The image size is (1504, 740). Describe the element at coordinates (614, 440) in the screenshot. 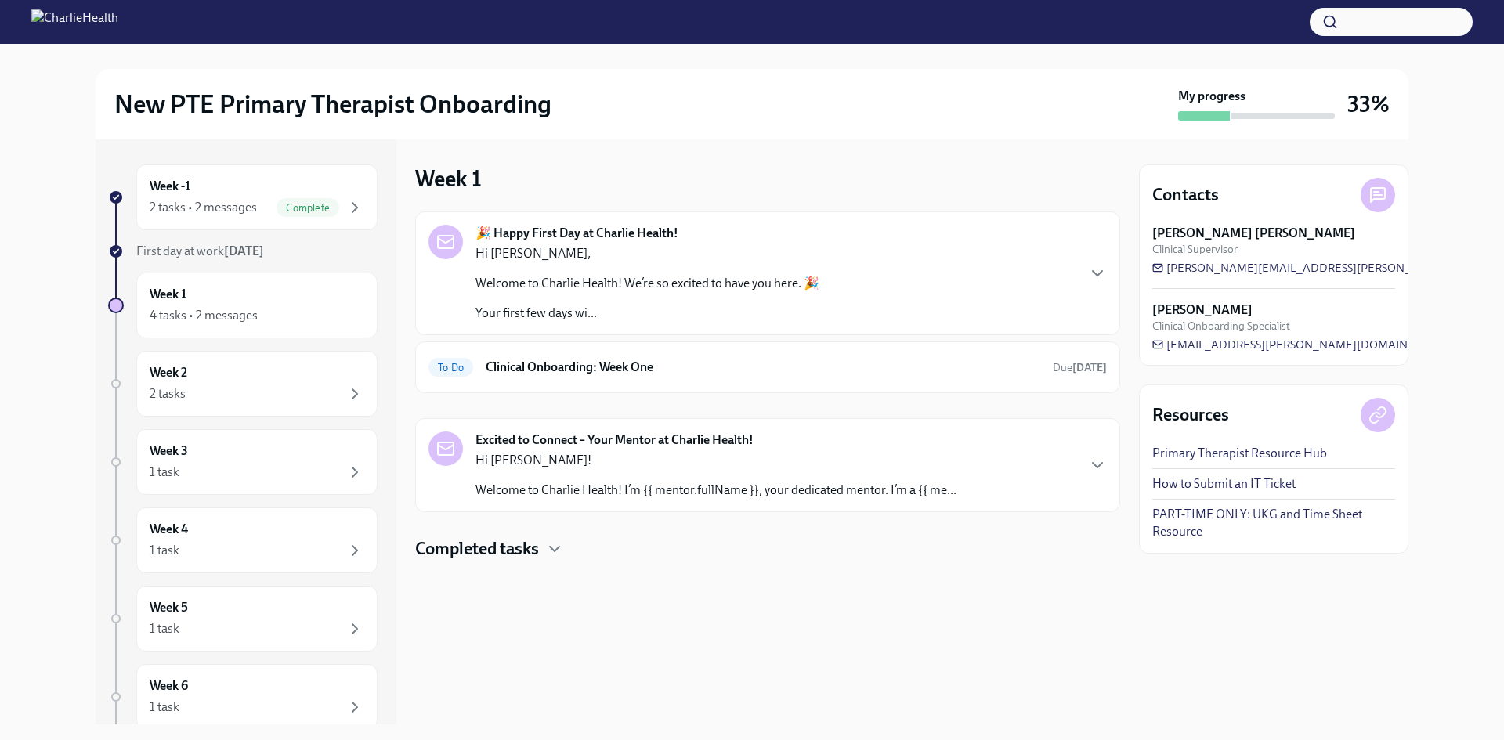

I see `strong: Excited to Connect – Your Mentor at Charlie Health!` at that location.